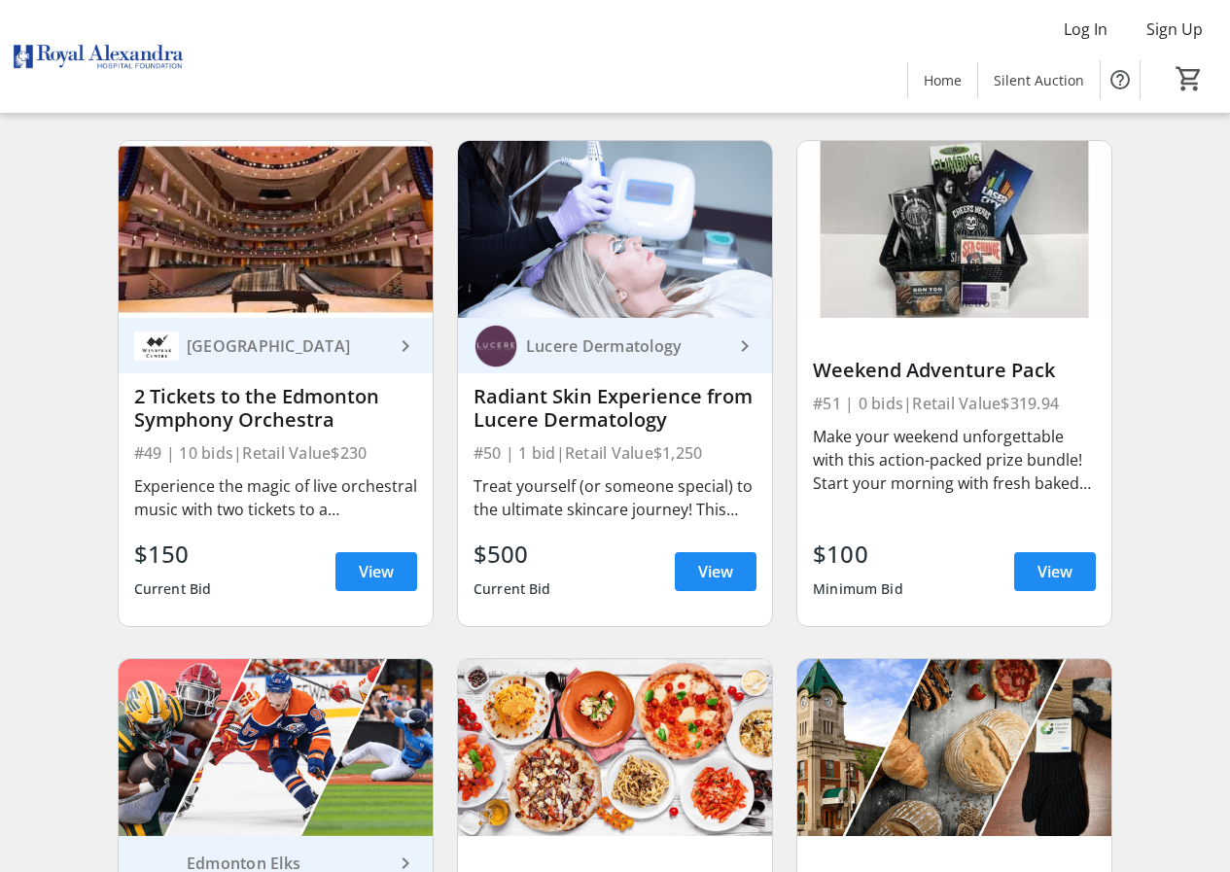 This screenshot has height=872, width=1230. I want to click on div: Experience the magic of live orchestral music with two tickets to a performance by the Edmonton S..., so click(275, 498).